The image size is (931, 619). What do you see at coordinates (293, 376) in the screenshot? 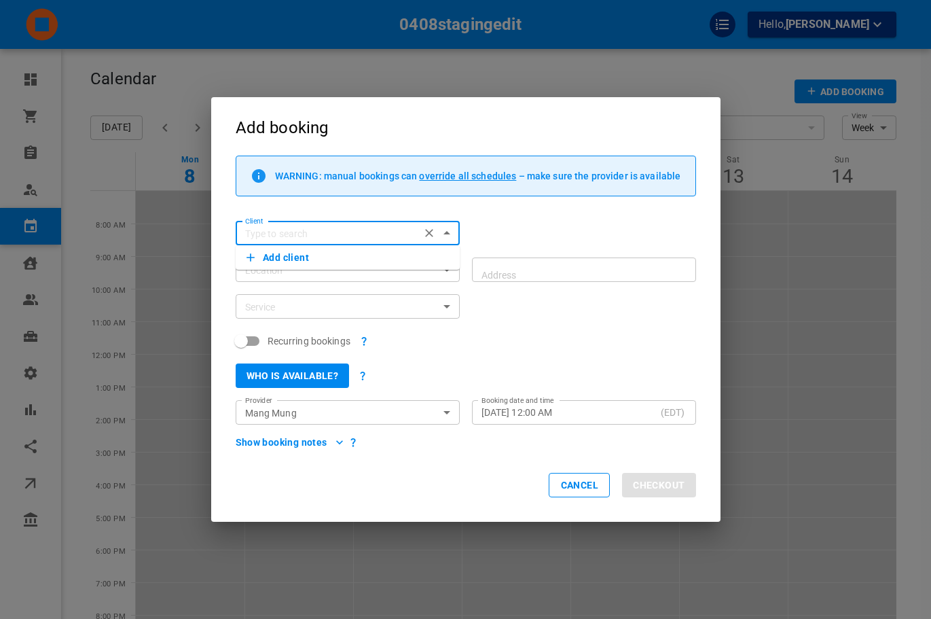
I see `button: Who is available?` at bounding box center [293, 376].